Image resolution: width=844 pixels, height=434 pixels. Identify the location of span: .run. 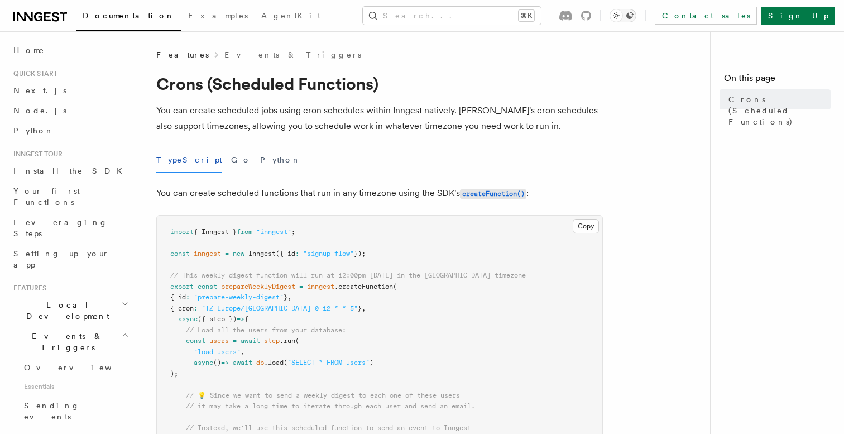
(288, 341).